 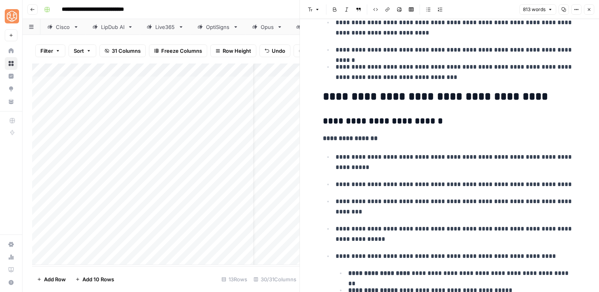 I want to click on span: Freeze Columns, so click(x=182, y=51).